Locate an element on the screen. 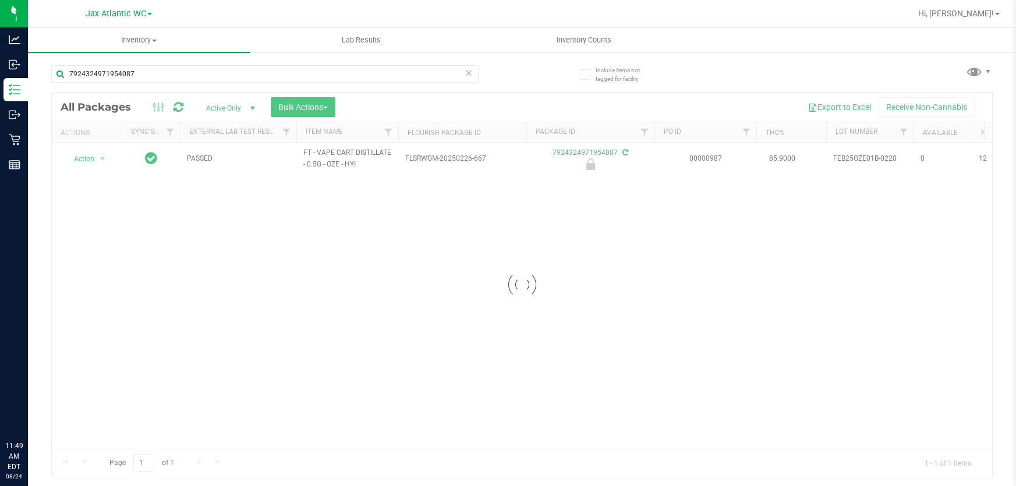 This screenshot has height=486, width=1016. inline-svg: Analytics is located at coordinates (15, 40).